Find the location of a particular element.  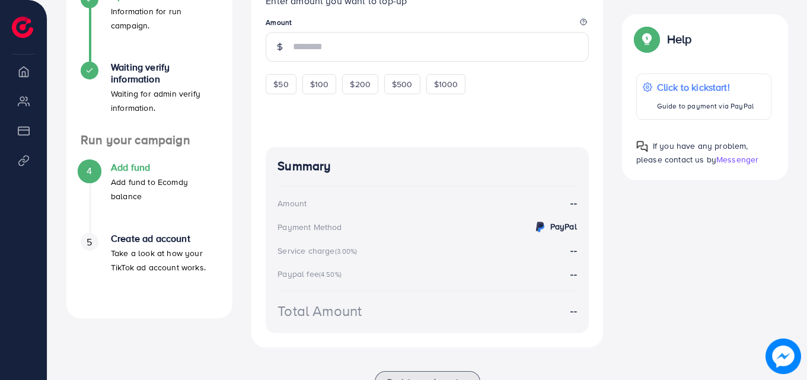

span: $100 is located at coordinates (320, 84).